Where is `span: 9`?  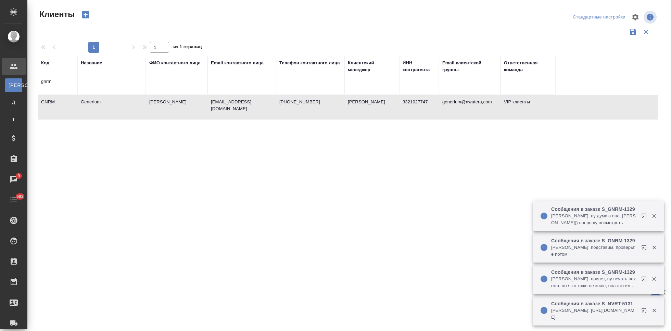
span: 9 is located at coordinates (18, 176).